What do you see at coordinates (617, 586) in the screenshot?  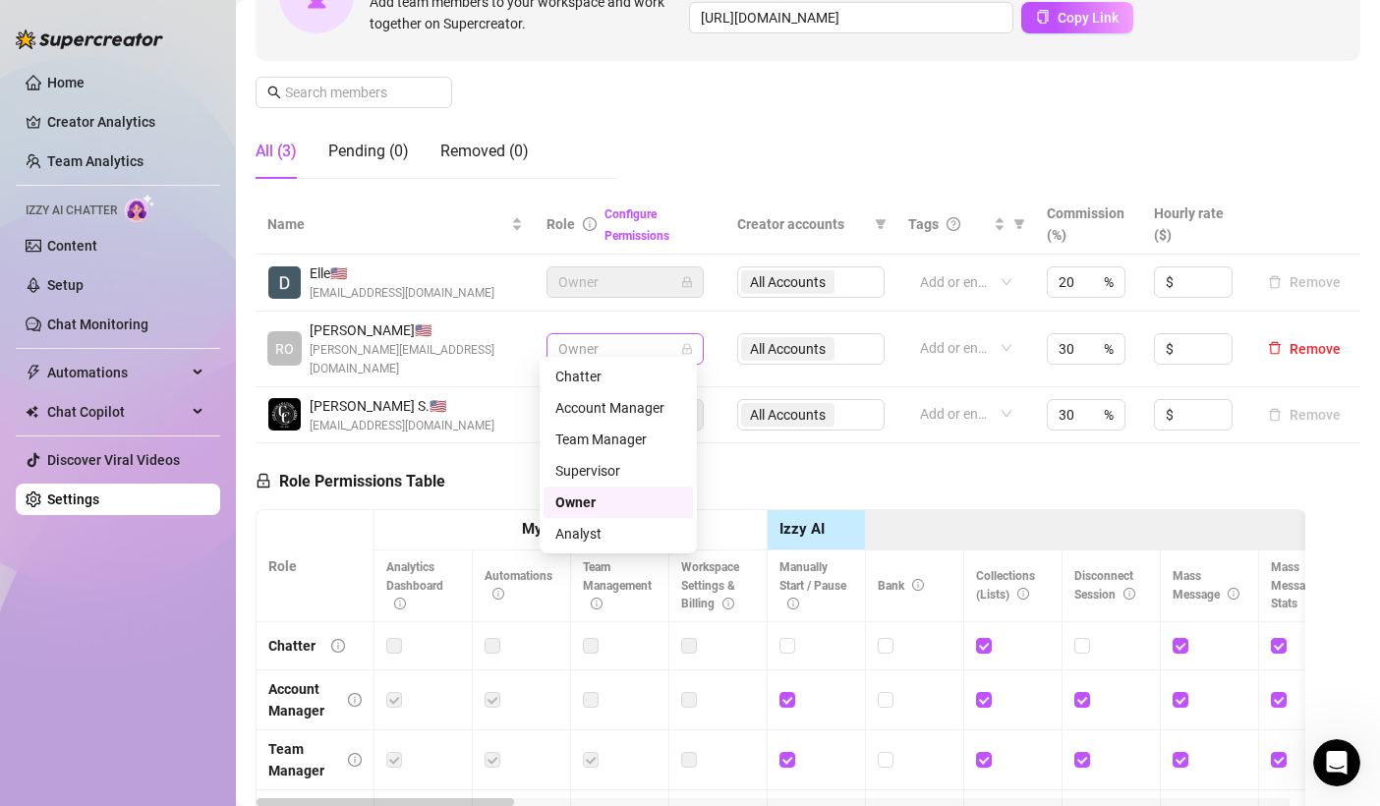 I see `span: Team Management` at bounding box center [617, 586].